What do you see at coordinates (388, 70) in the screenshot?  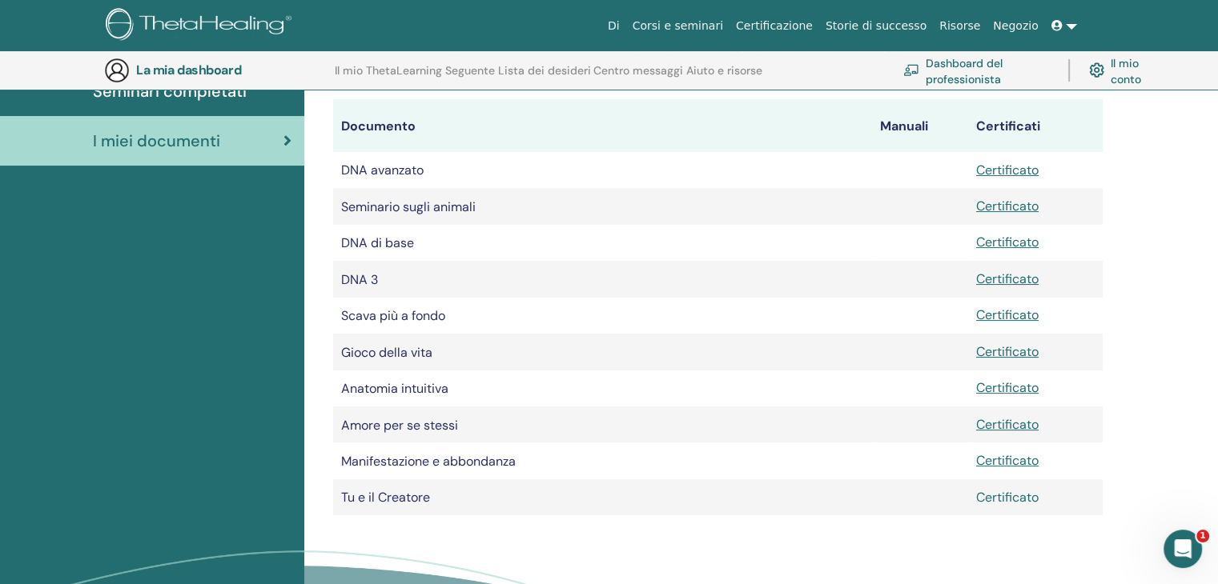 I see `font: Il mio ThetaLearning` at bounding box center [388, 70].